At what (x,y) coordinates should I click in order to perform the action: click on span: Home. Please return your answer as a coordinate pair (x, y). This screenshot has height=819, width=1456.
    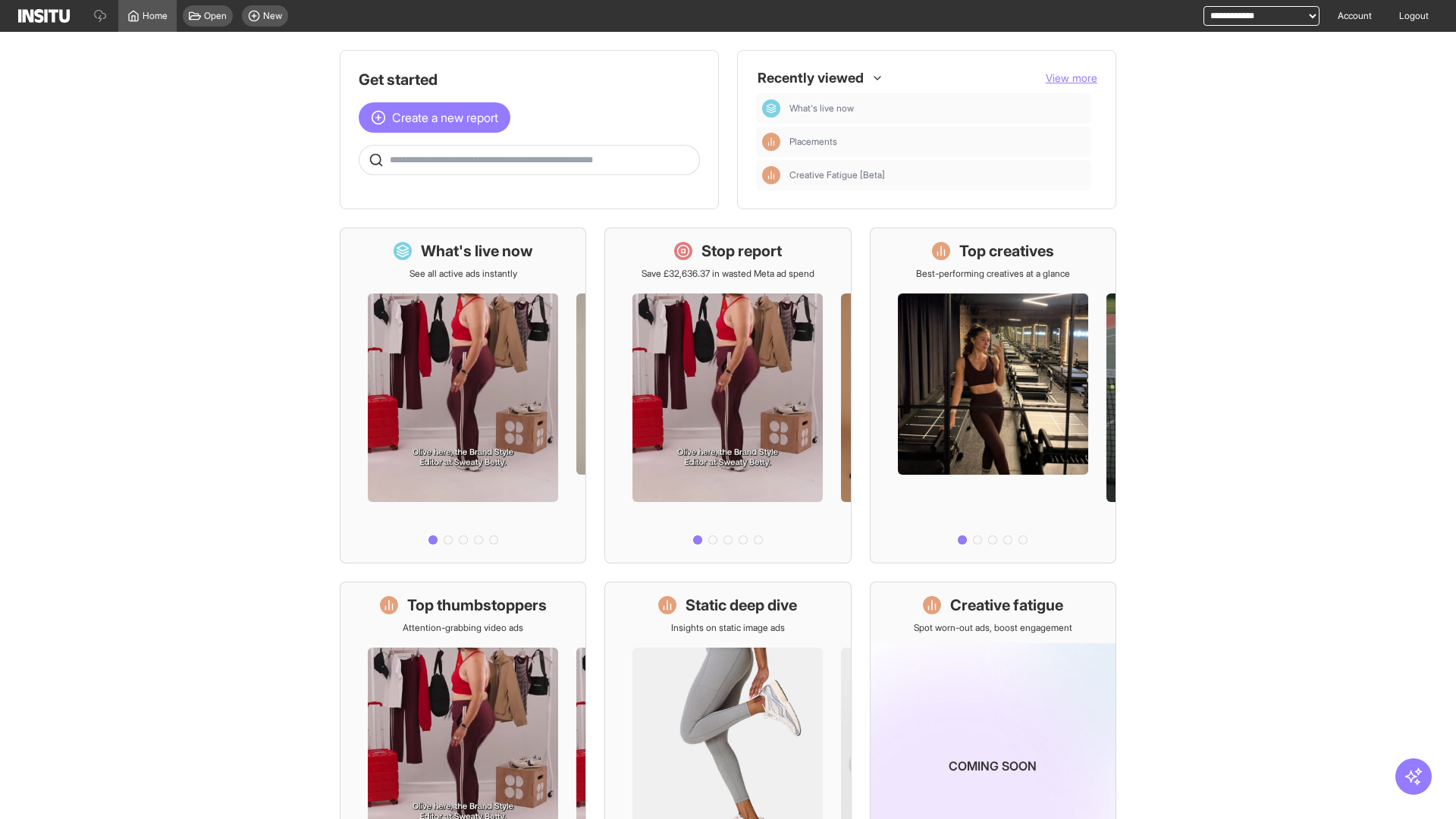
    Looking at the image, I should click on (155, 15).